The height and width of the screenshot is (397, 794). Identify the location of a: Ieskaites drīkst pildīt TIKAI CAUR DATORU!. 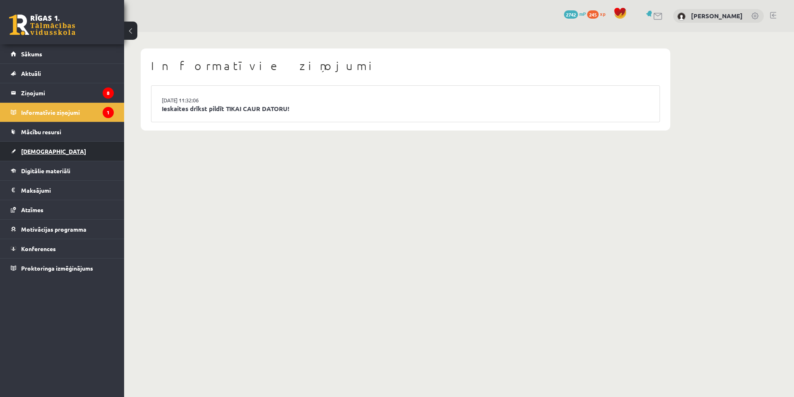
(406, 108).